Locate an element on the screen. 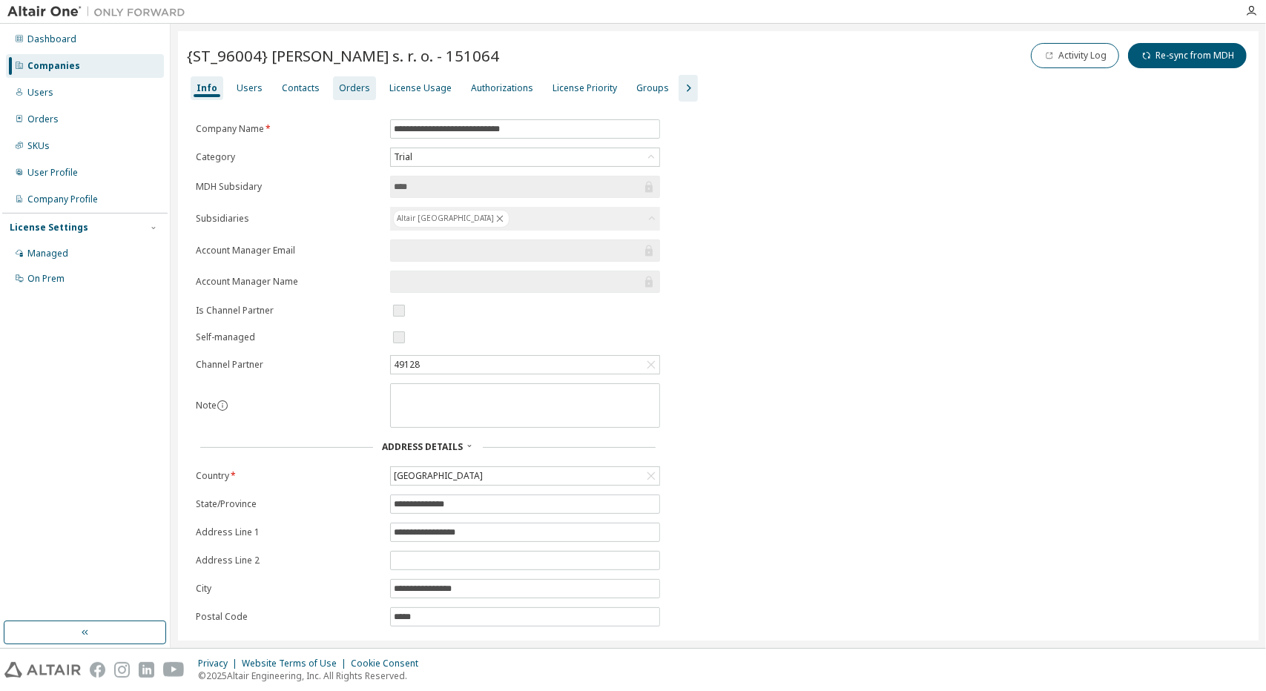 This screenshot has height=691, width=1266. div: Privacy is located at coordinates (219, 664).